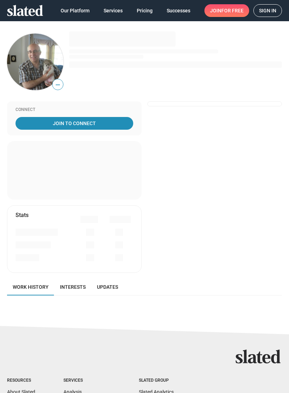 The height and width of the screenshot is (393, 289). What do you see at coordinates (31, 287) in the screenshot?
I see `a: Work history` at bounding box center [31, 287].